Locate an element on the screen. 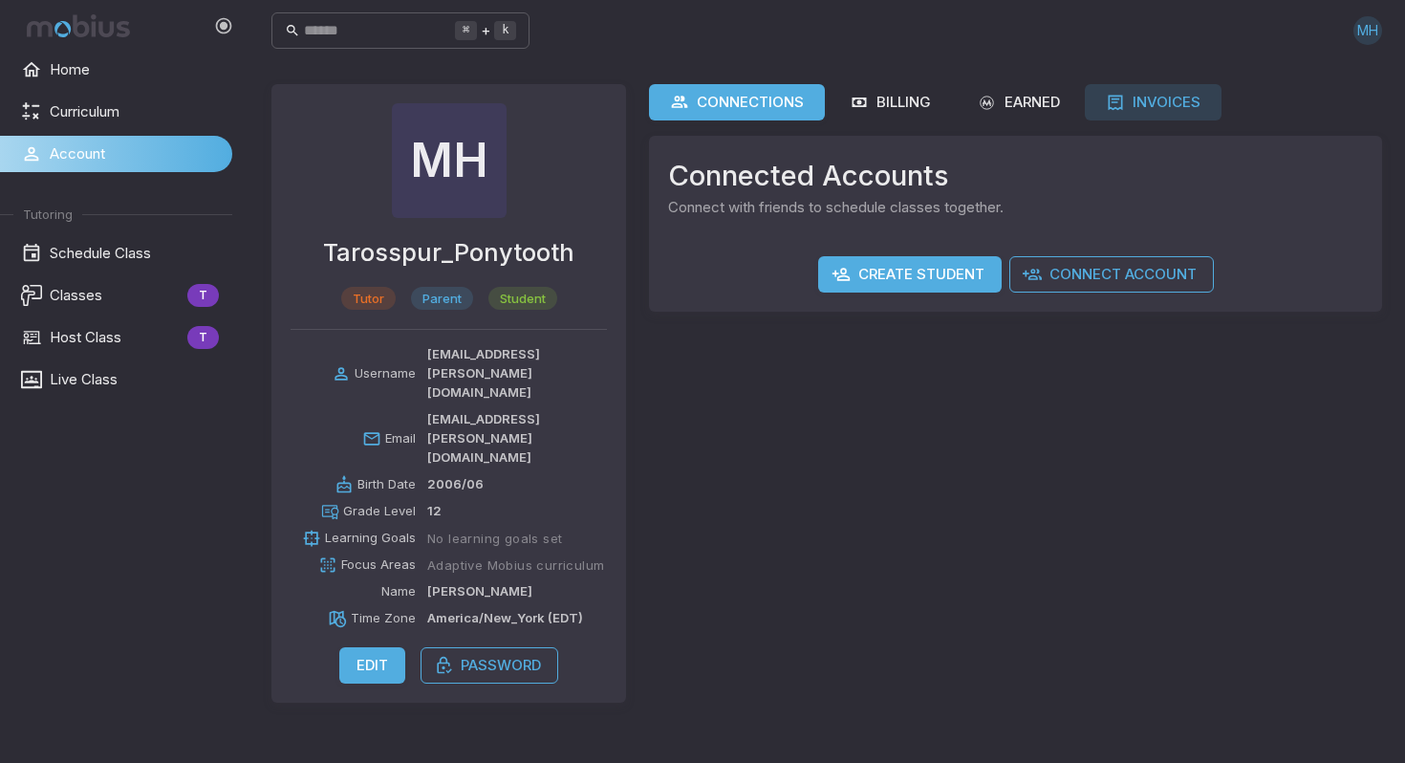  span: Live Class is located at coordinates (134, 379).